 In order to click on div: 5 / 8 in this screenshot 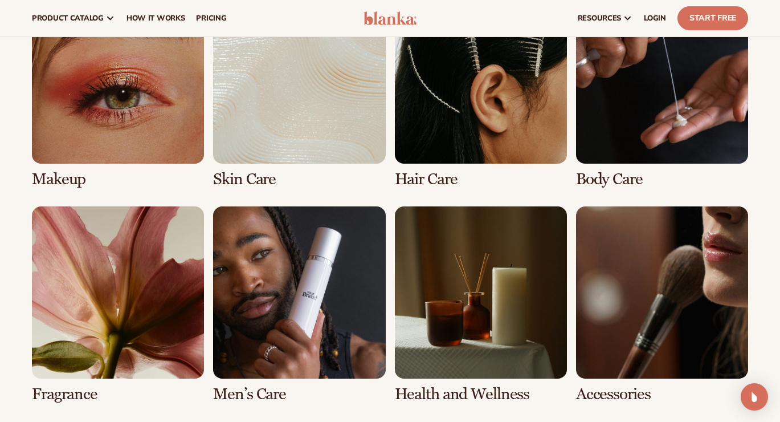, I will do `click(118, 304)`.